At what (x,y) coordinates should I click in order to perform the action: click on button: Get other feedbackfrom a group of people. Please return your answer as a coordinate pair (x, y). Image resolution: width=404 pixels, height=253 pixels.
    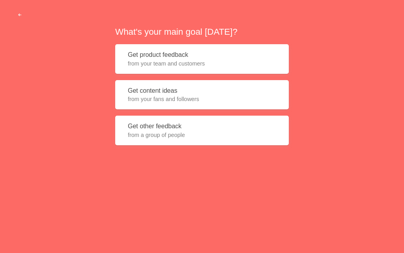
    Looking at the image, I should click on (202, 130).